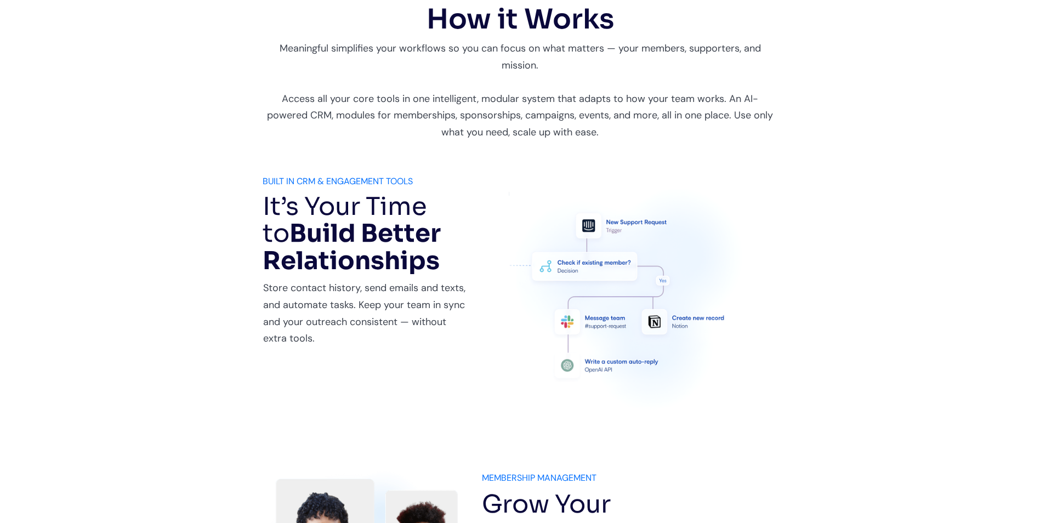 The height and width of the screenshot is (523, 1040). Describe the element at coordinates (351, 234) in the screenshot. I see `span: It’s Your Time to` at that location.